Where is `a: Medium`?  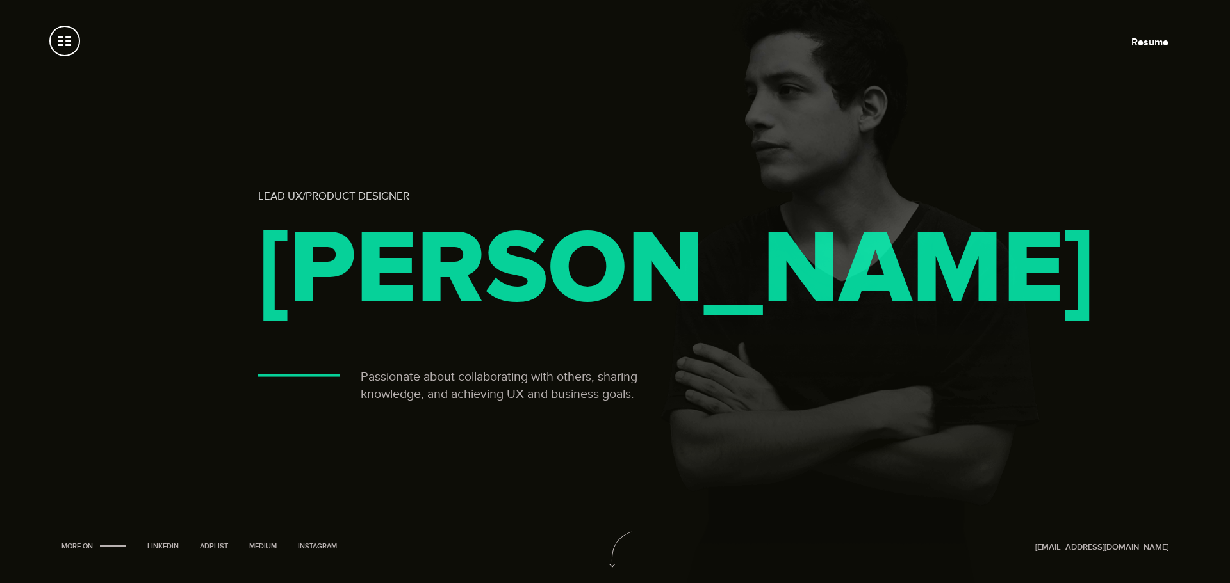
a: Medium is located at coordinates (263, 546).